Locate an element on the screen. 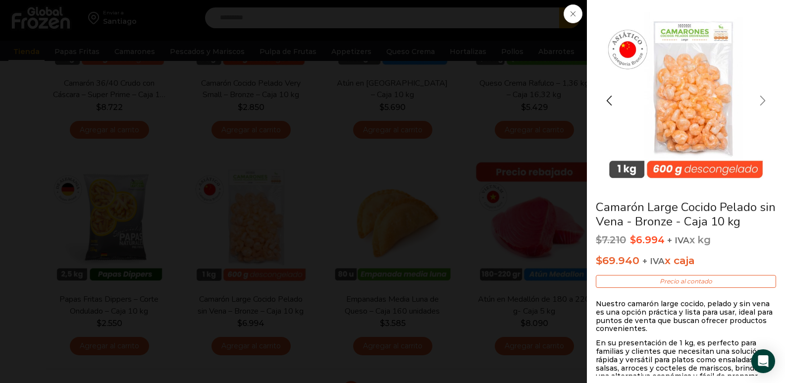 This screenshot has width=785, height=383. bdi: 69.940 is located at coordinates (617, 260).